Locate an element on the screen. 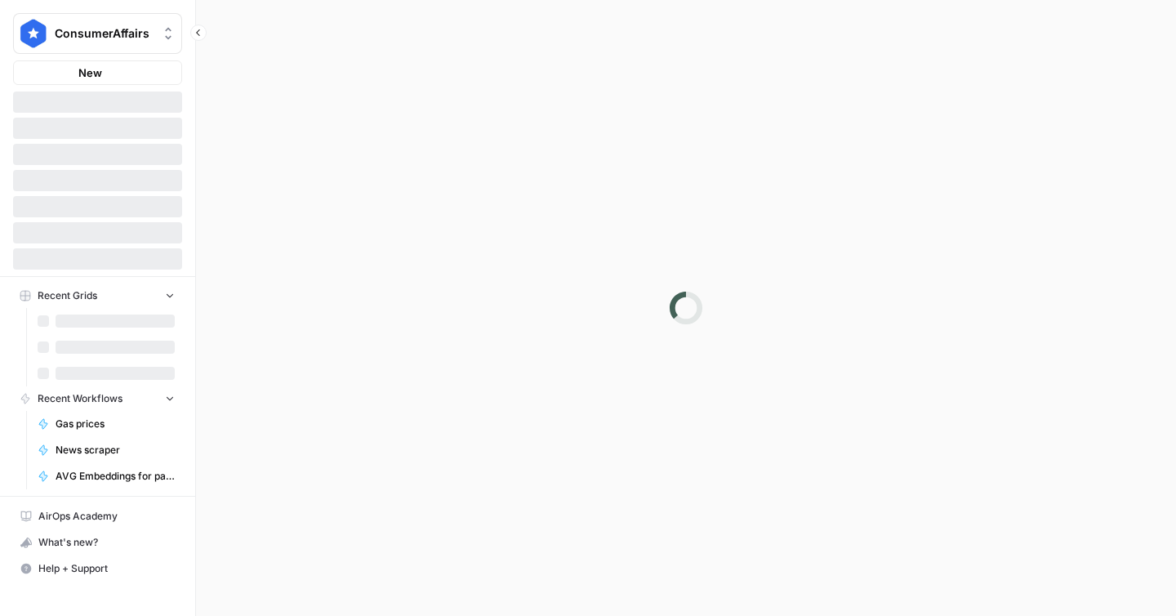 The image size is (1176, 616). div: What's new? is located at coordinates (97, 542).